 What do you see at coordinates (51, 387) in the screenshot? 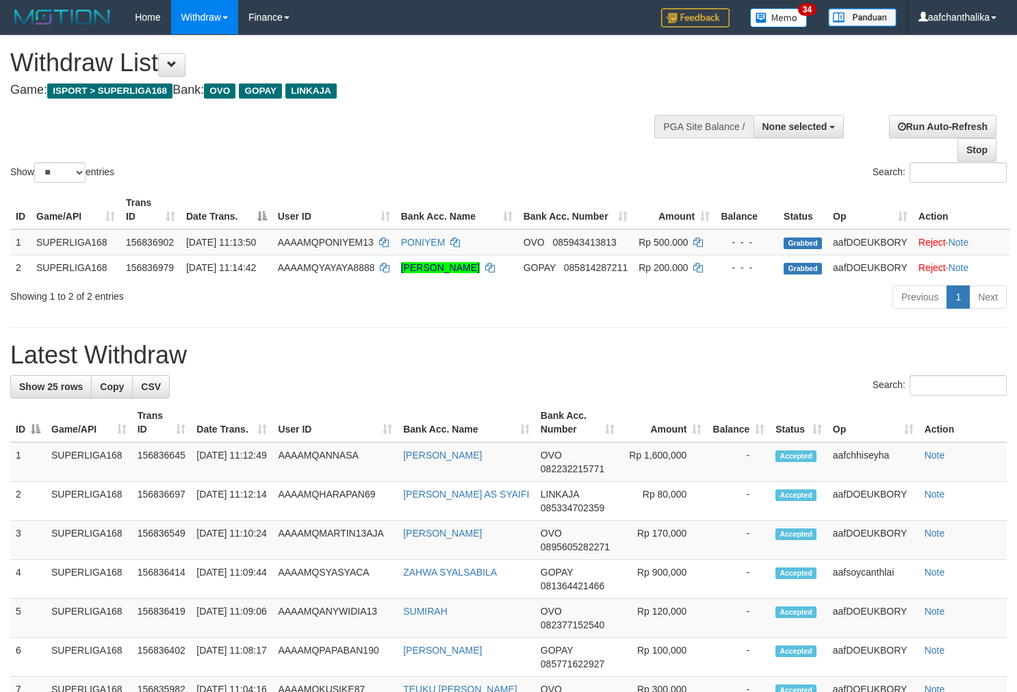
I see `a: Show 25 rows` at bounding box center [51, 387].